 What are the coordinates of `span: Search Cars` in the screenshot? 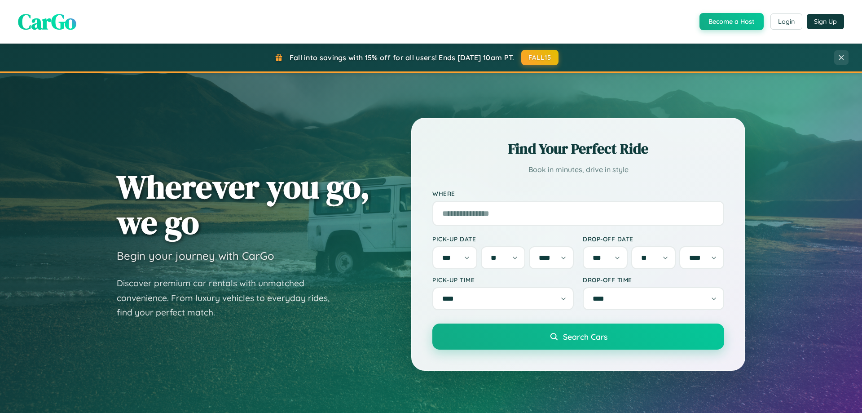 It's located at (585, 336).